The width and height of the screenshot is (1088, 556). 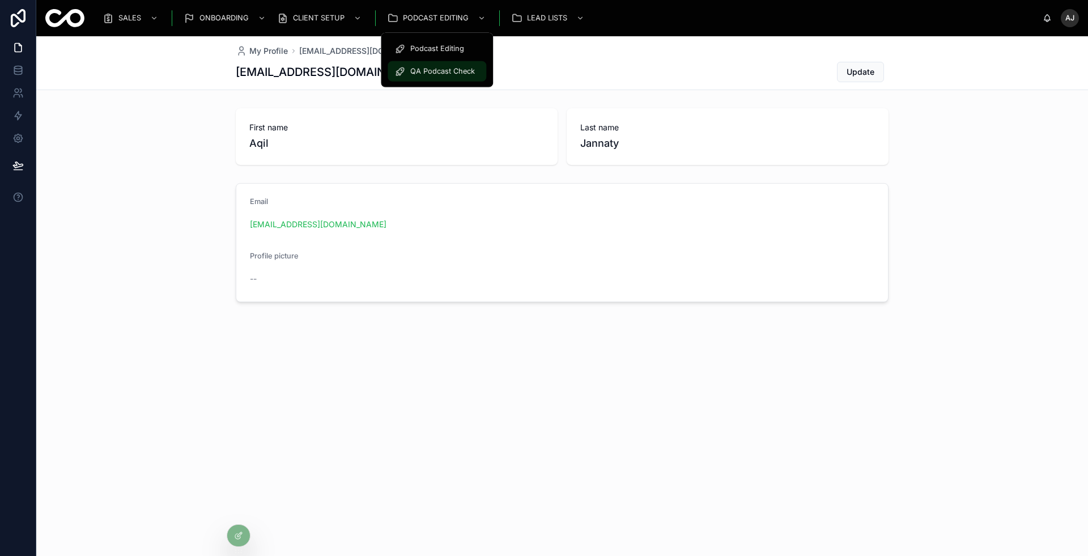 I want to click on span: First name, so click(x=397, y=128).